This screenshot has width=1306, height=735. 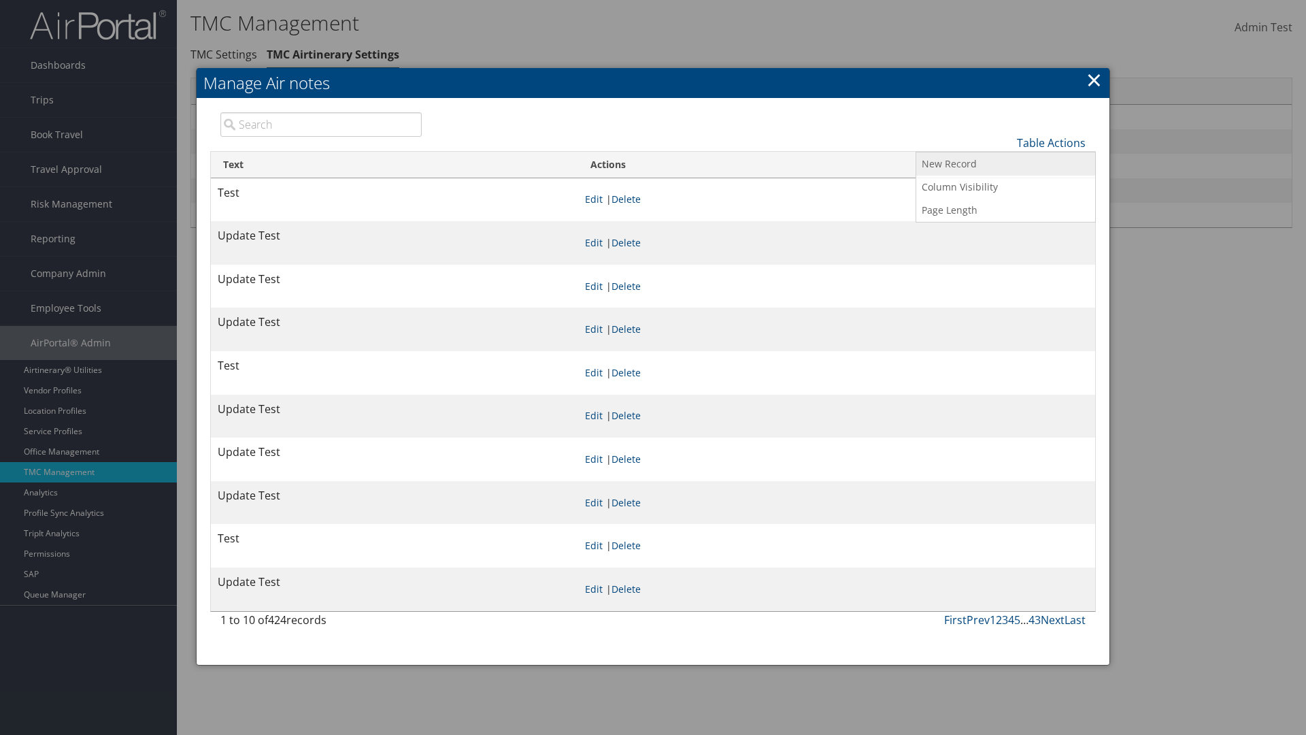 What do you see at coordinates (1052, 620) in the screenshot?
I see `a: Next` at bounding box center [1052, 620].